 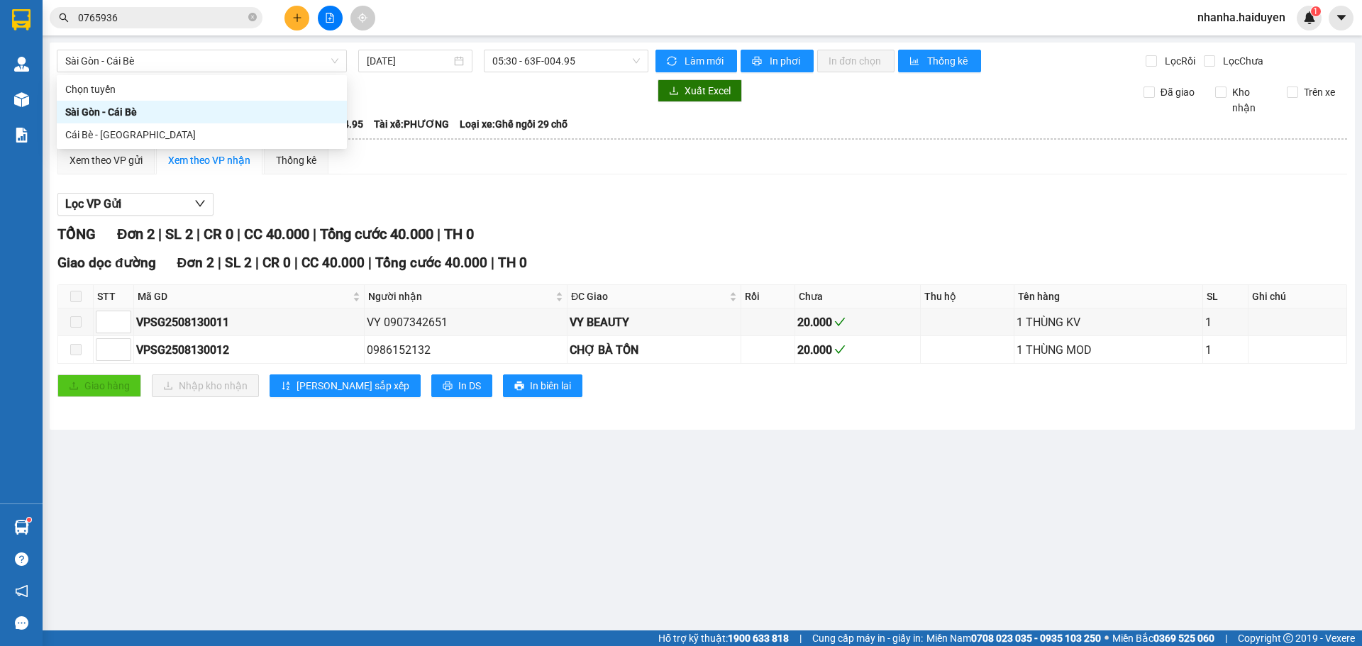 I want to click on span: Giao dọc đường, so click(x=106, y=262).